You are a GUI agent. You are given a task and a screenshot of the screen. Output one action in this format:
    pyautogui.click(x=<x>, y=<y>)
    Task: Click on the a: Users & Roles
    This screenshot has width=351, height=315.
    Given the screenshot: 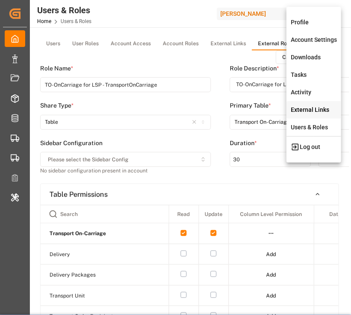 What is the action you would take?
    pyautogui.click(x=314, y=127)
    